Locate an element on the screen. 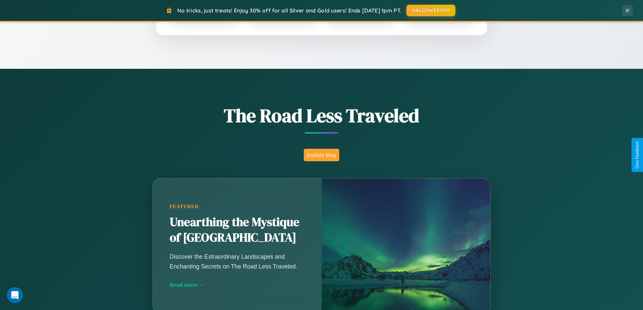 The image size is (643, 310). div: Read more → is located at coordinates (237, 285).